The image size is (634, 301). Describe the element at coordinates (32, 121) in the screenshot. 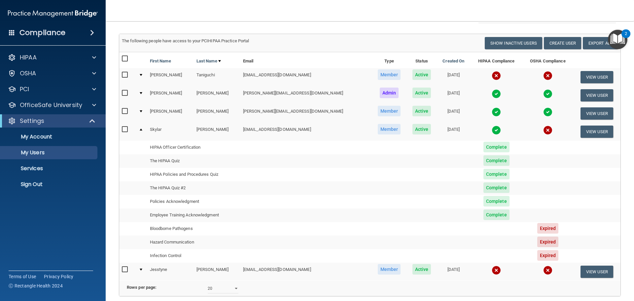

I see `p: Settings` at that location.